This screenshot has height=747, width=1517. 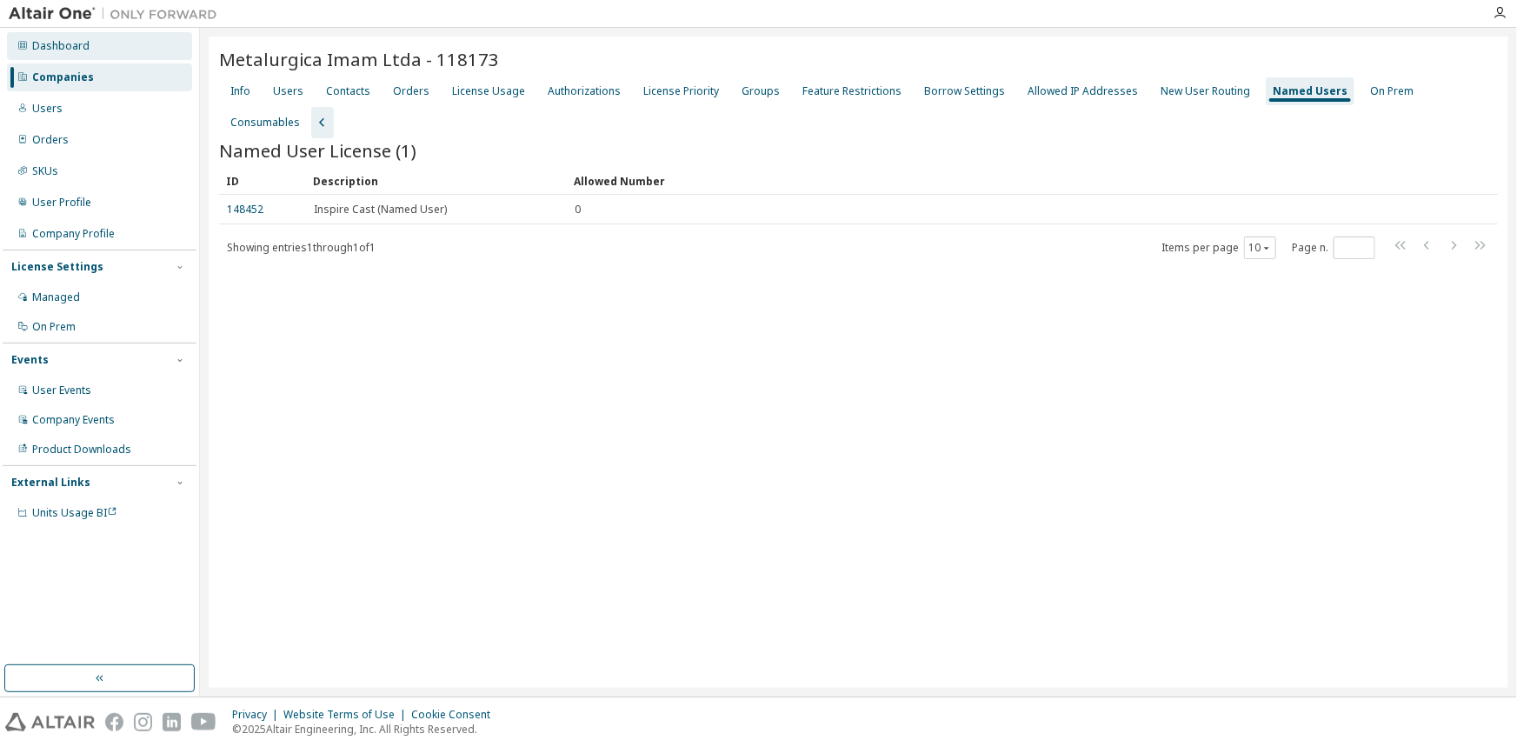 What do you see at coordinates (1260, 248) in the screenshot?
I see `button: 10` at bounding box center [1260, 248].